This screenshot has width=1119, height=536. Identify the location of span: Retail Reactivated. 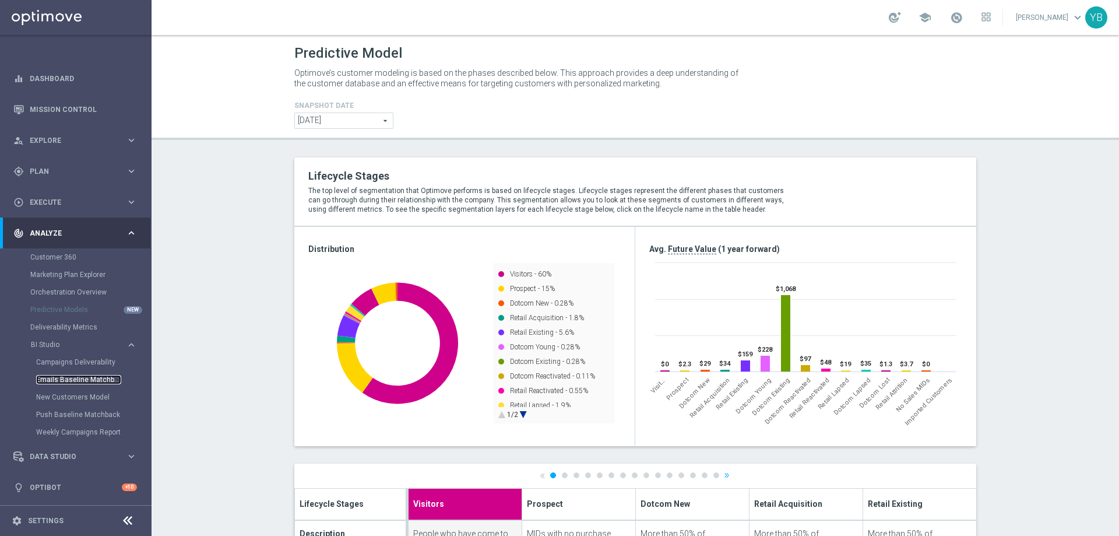
(809, 398).